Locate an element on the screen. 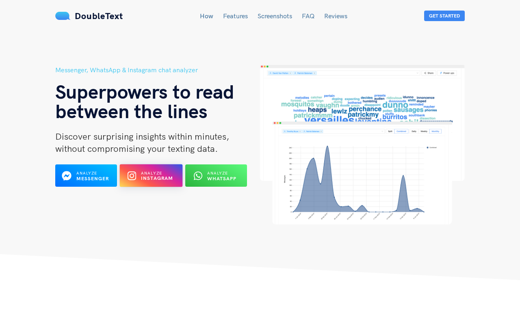  a: Reviews is located at coordinates (335, 16).